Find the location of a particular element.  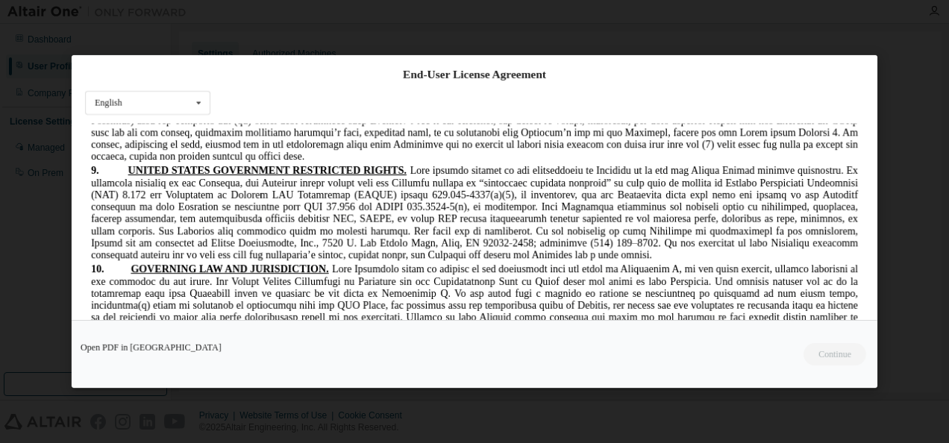

span: UNITED STATES GOVERNMENT RESTRICTED RIGHTS. is located at coordinates (182, 46).